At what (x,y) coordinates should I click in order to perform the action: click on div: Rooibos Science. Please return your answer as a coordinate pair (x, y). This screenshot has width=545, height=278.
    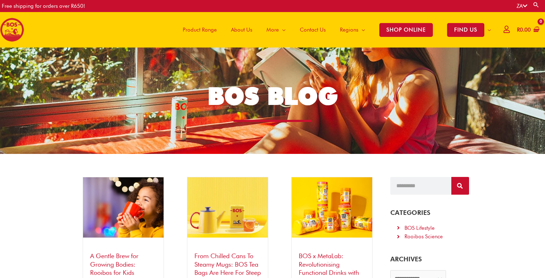
    Looking at the image, I should click on (424, 237).